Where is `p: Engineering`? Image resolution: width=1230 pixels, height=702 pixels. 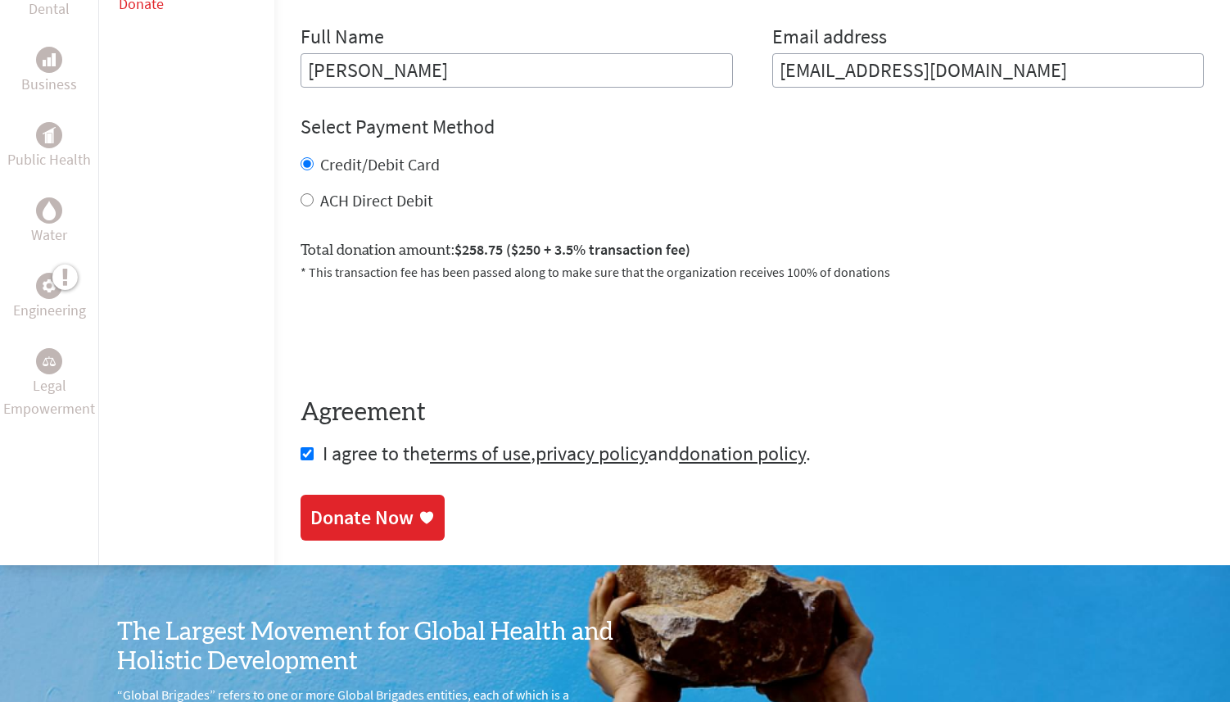
p: Engineering is located at coordinates (49, 310).